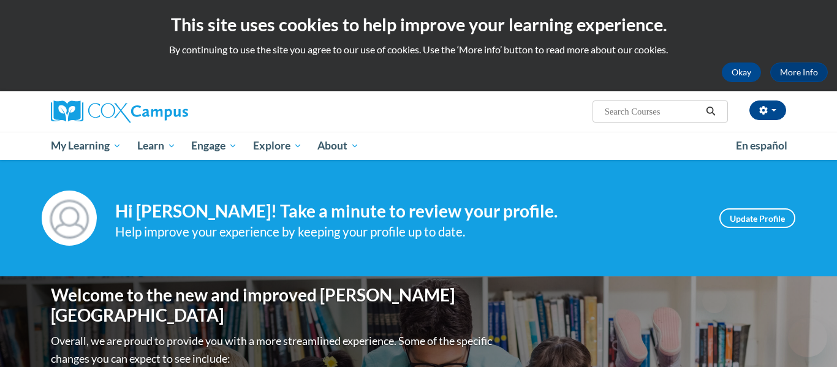 Image resolution: width=837 pixels, height=367 pixels. I want to click on h2: This site uses cookies to help improve your learning experience., so click(419, 25).